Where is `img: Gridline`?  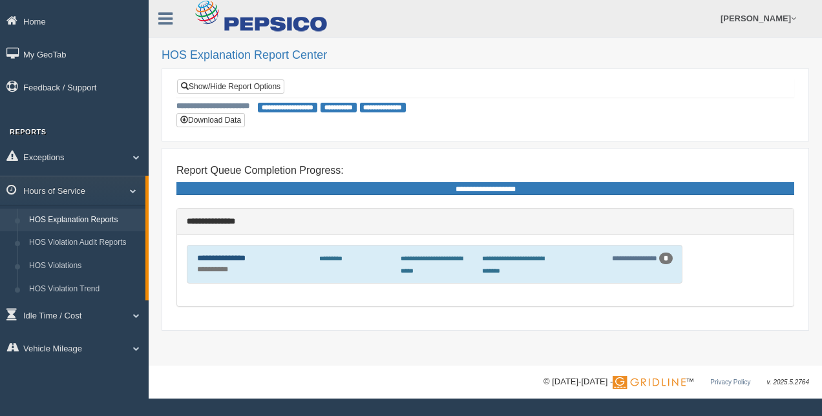 img: Gridline is located at coordinates (649, 383).